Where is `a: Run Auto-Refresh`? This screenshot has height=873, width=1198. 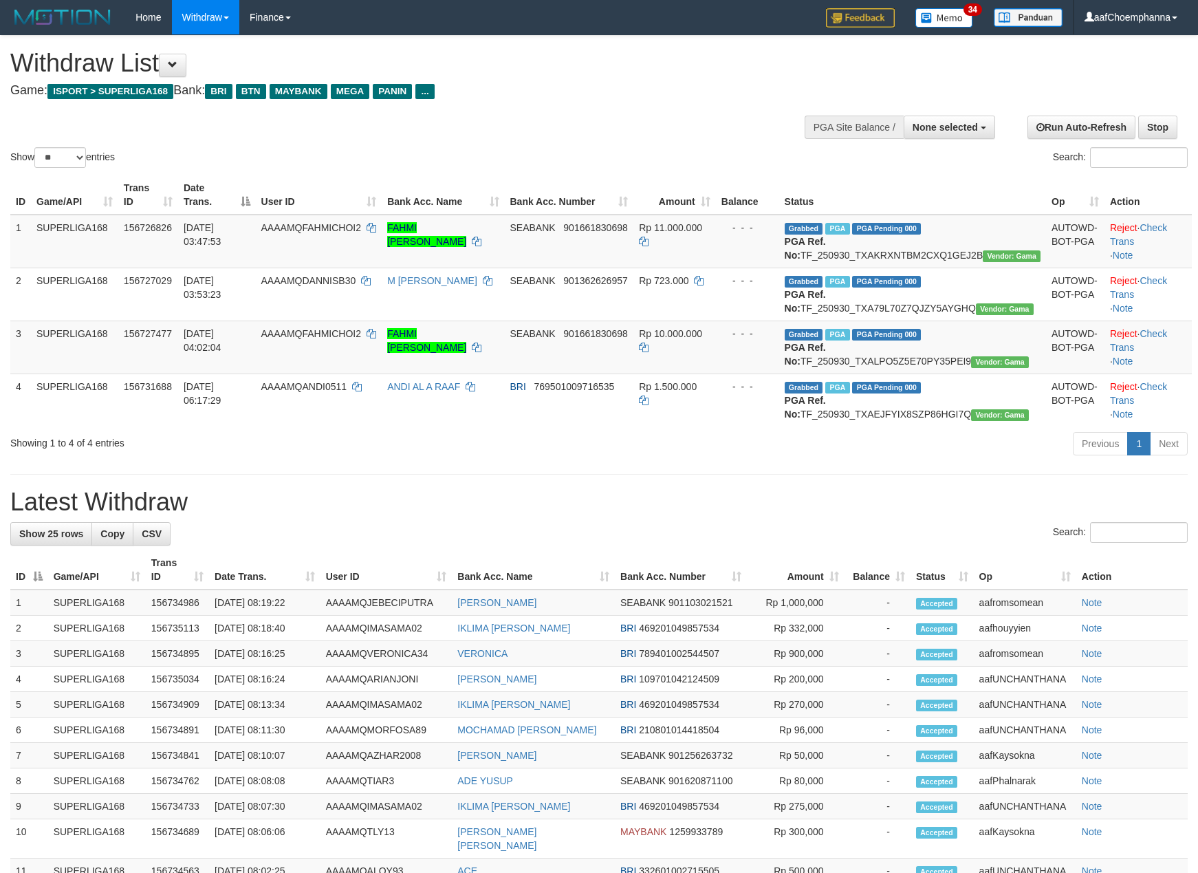 a: Run Auto-Refresh is located at coordinates (1081, 127).